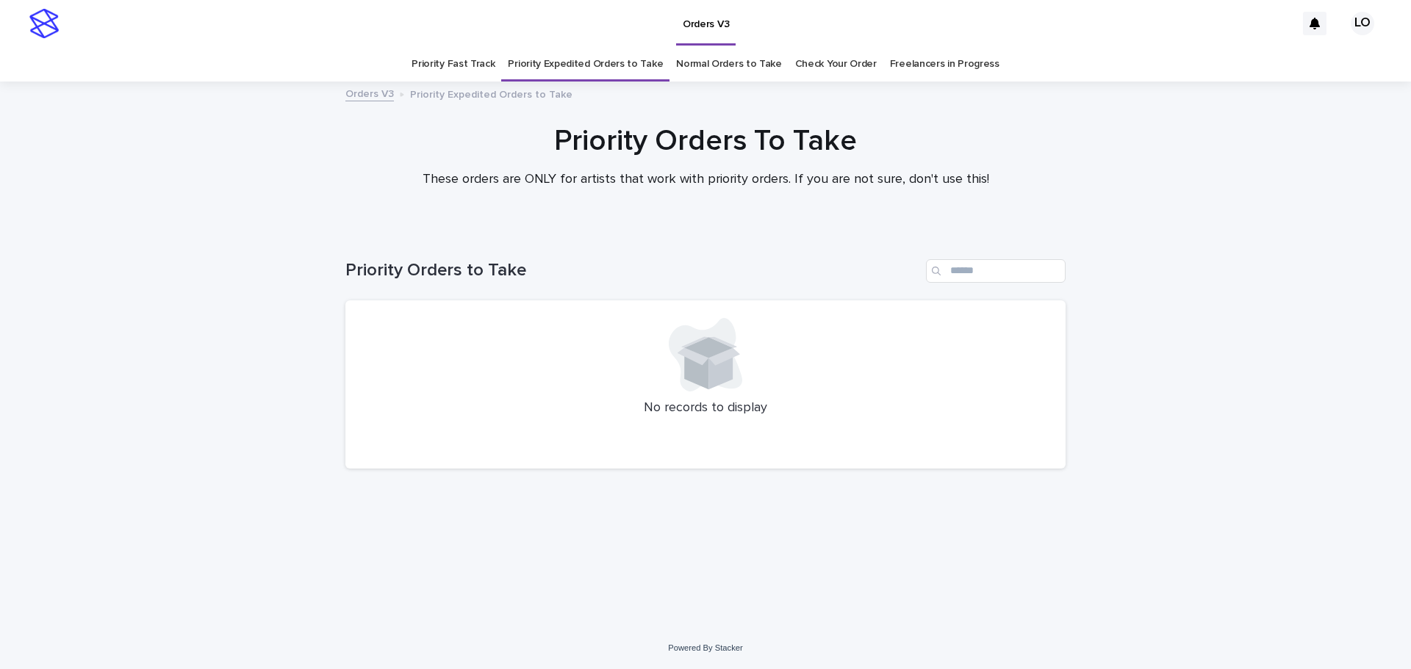  I want to click on a: Priority Expedited Orders to Take, so click(585, 64).